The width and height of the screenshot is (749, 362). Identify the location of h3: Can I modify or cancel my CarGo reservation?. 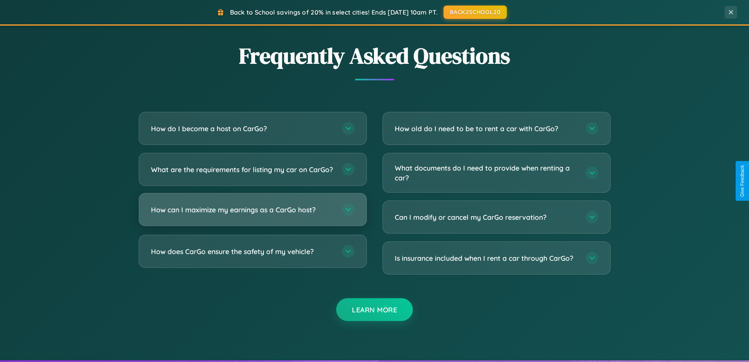
(487, 217).